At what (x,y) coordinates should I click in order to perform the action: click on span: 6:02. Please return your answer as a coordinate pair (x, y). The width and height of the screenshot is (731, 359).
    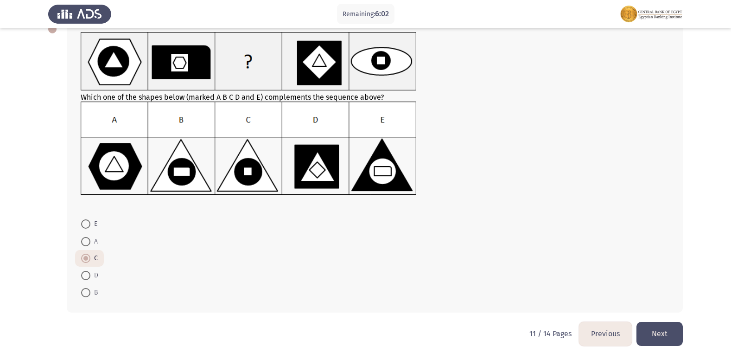
    Looking at the image, I should click on (382, 13).